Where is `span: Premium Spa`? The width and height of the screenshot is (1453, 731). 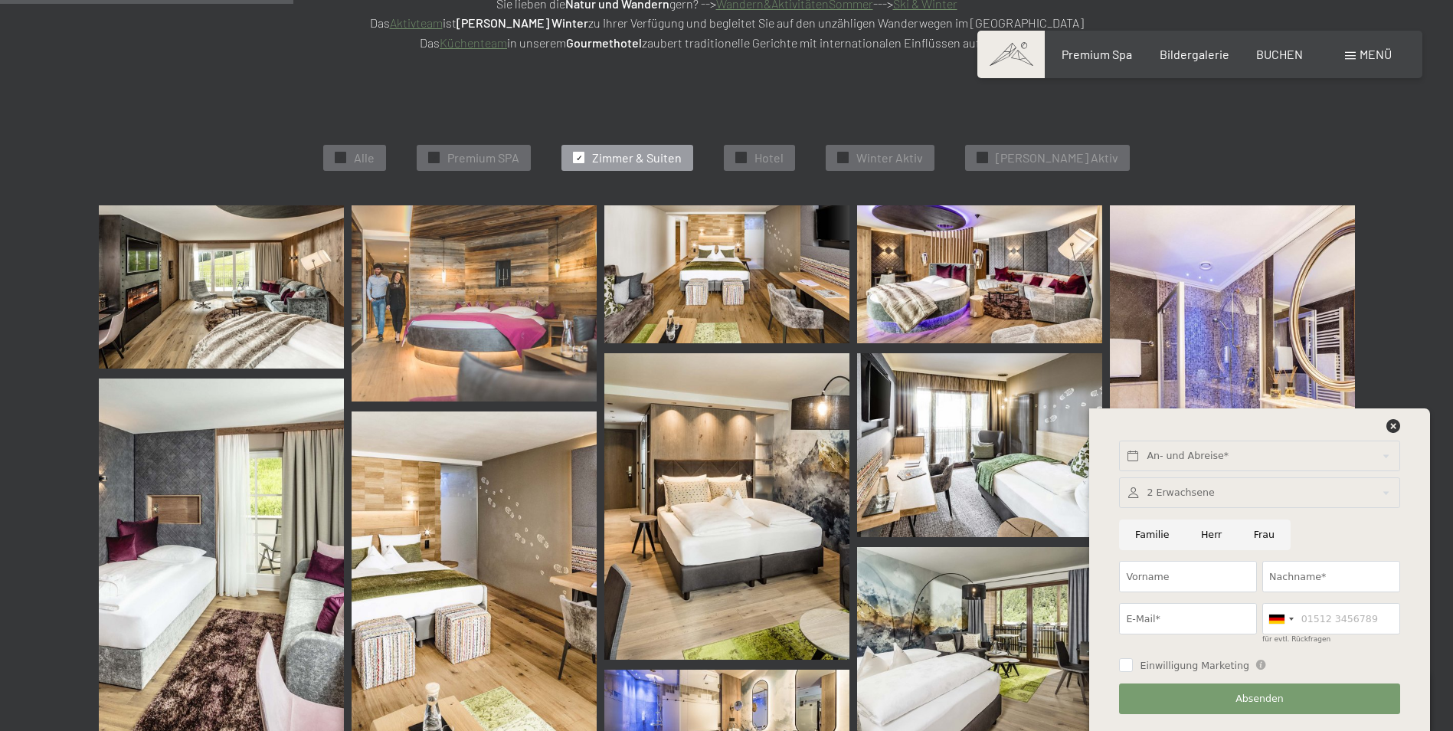
span: Premium Spa is located at coordinates (1097, 54).